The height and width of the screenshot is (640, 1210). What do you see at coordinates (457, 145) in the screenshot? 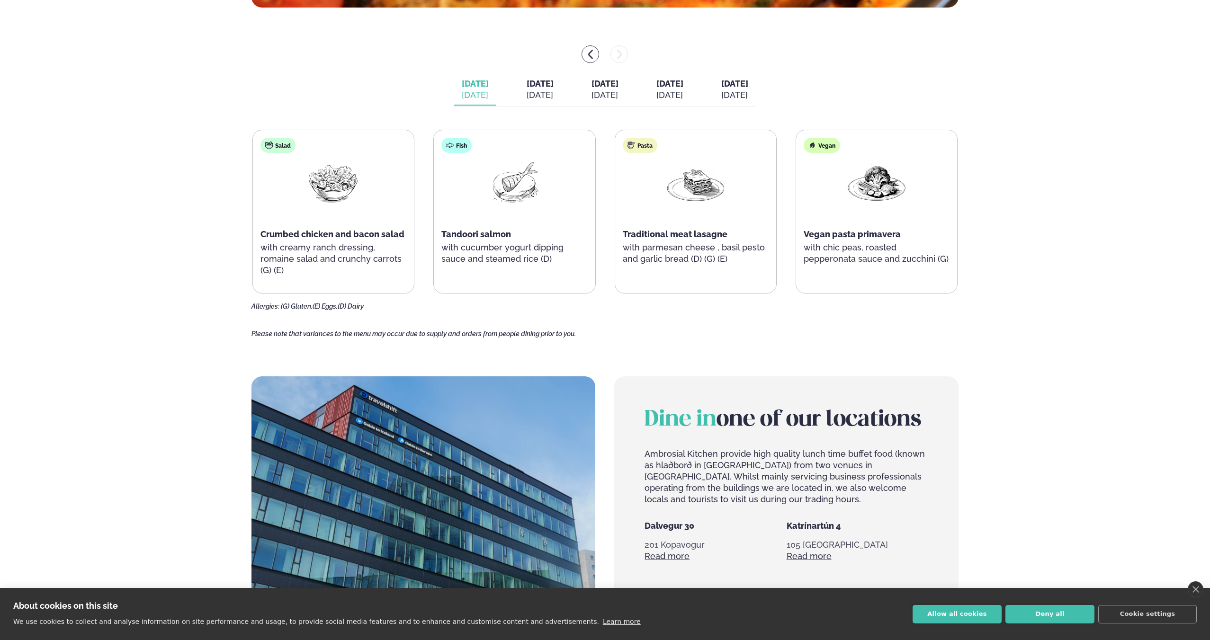
I see `div: Fish` at bounding box center [457, 145].